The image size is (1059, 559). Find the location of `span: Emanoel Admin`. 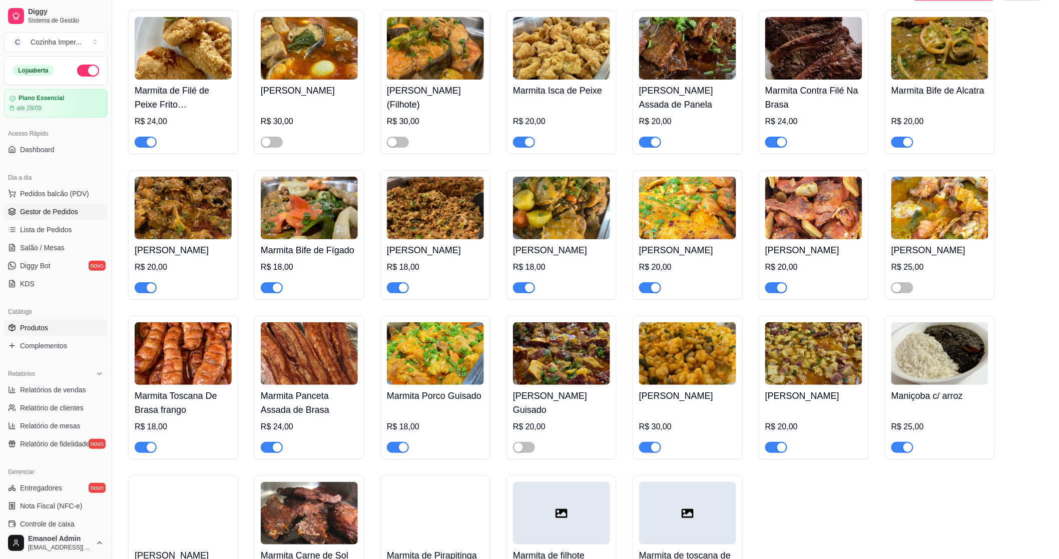

span: Emanoel Admin is located at coordinates (60, 539).